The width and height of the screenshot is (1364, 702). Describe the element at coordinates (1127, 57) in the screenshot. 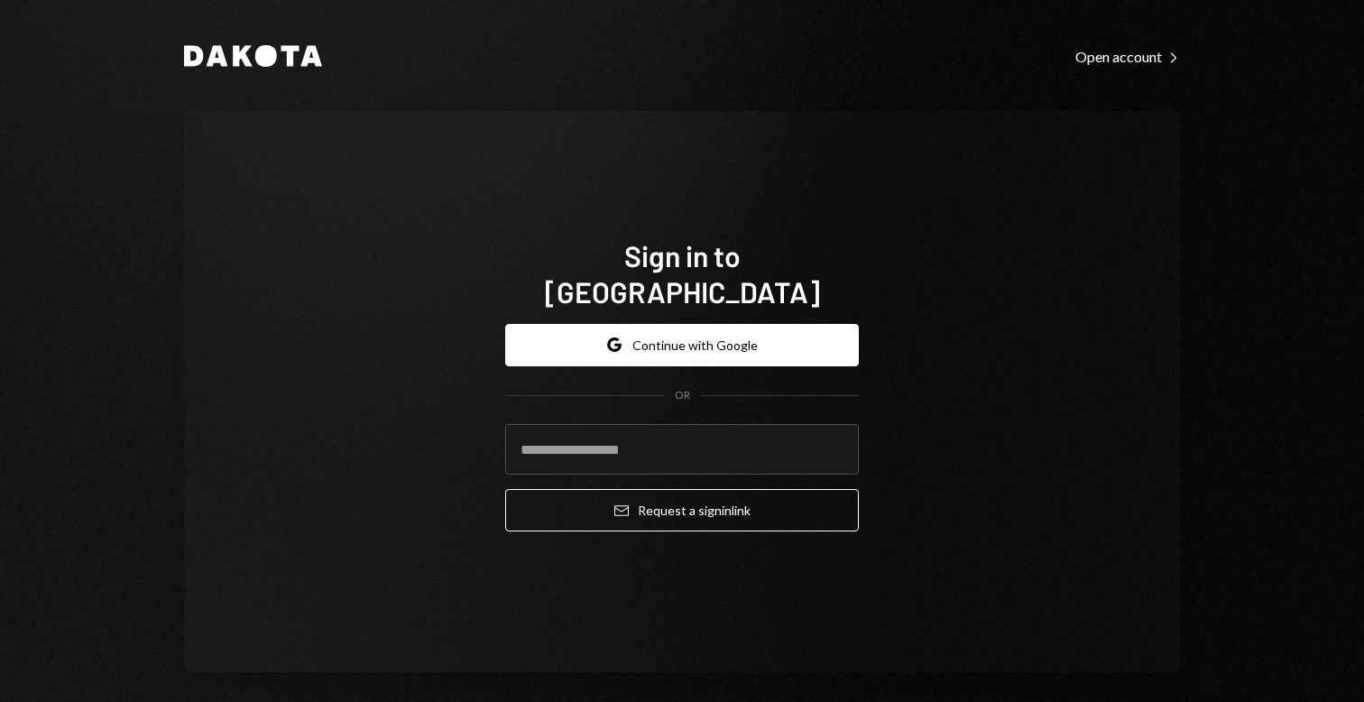

I see `div: Open account` at that location.